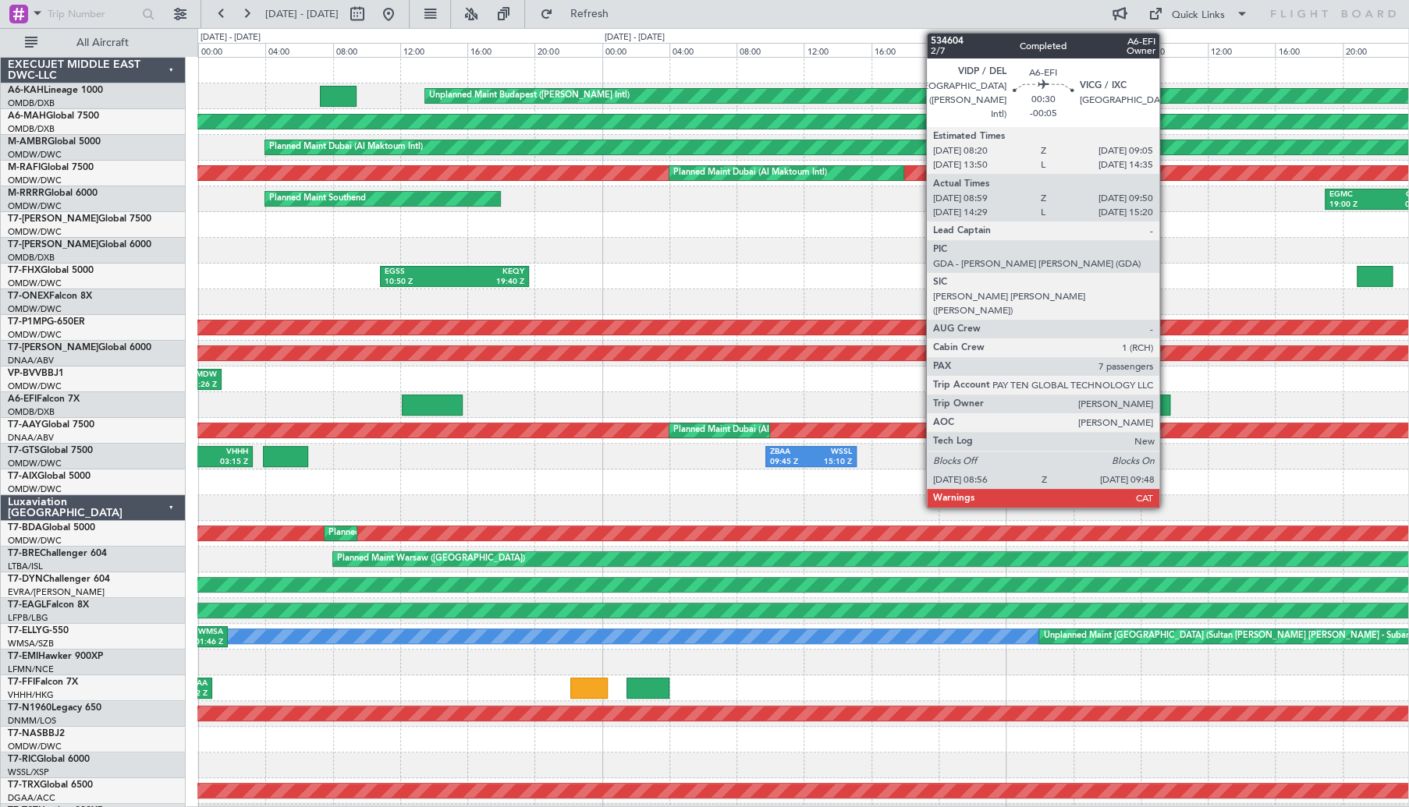  What do you see at coordinates (27, 116) in the screenshot?
I see `span: A6-MAH` at bounding box center [27, 116].